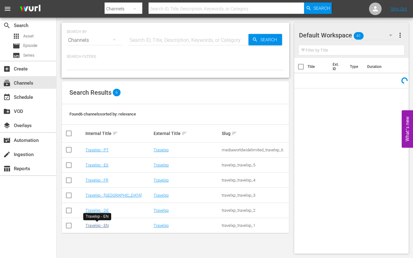 The height and width of the screenshot is (258, 413). What do you see at coordinates (7, 111) in the screenshot?
I see `span: VOD` at bounding box center [7, 111].